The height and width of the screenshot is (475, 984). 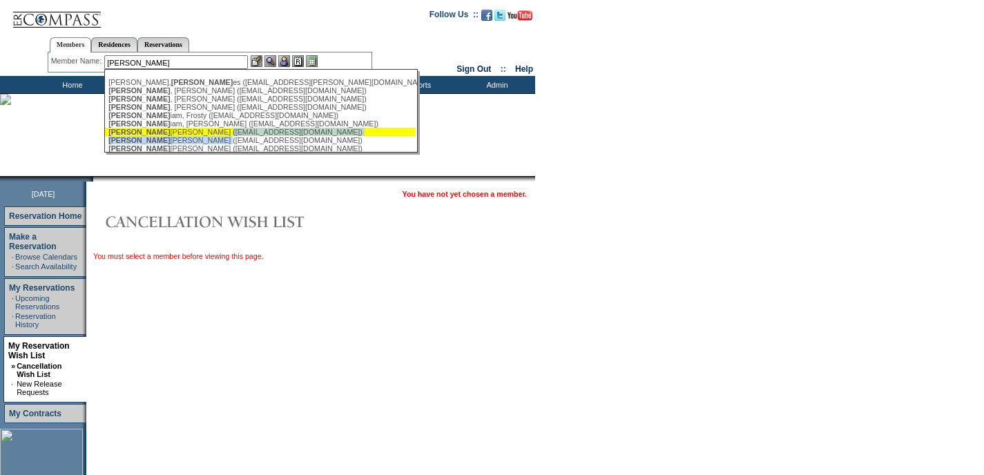 What do you see at coordinates (495, 84) in the screenshot?
I see `td: Admin` at bounding box center [495, 84].